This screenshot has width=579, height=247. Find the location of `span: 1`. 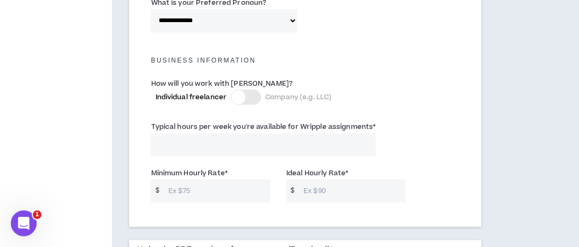

span: 1 is located at coordinates (37, 214).